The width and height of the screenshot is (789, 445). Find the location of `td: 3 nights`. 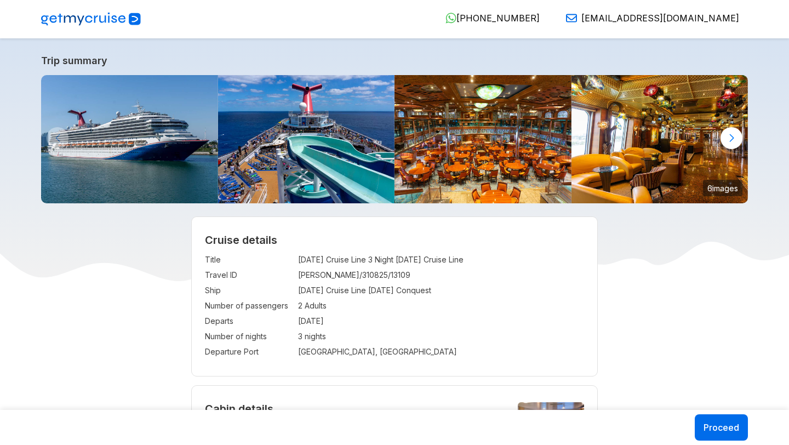

td: 3 nights is located at coordinates (441, 336).